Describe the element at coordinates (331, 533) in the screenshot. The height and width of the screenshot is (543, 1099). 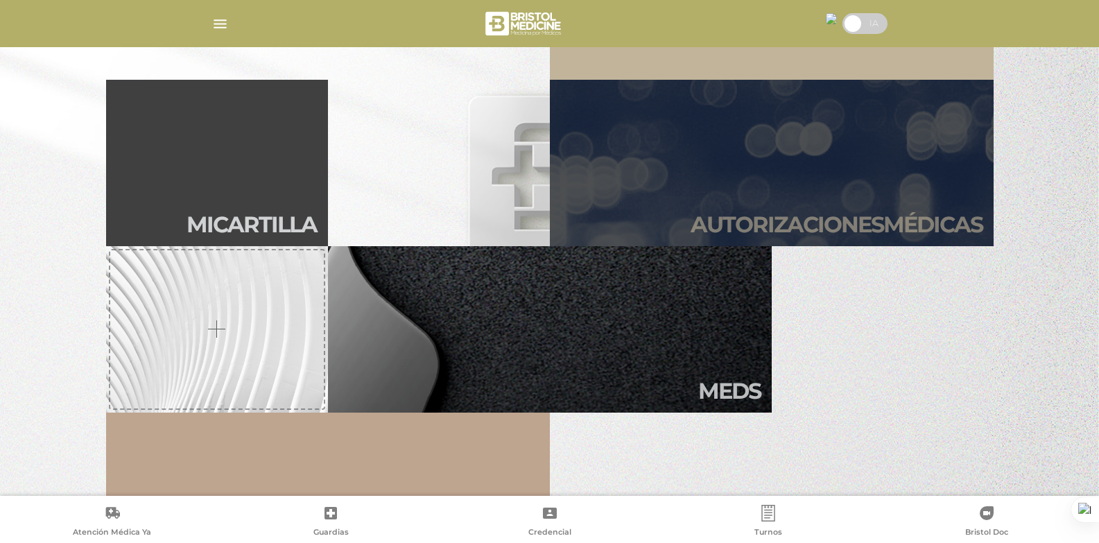
I see `span: Guardias` at that location.